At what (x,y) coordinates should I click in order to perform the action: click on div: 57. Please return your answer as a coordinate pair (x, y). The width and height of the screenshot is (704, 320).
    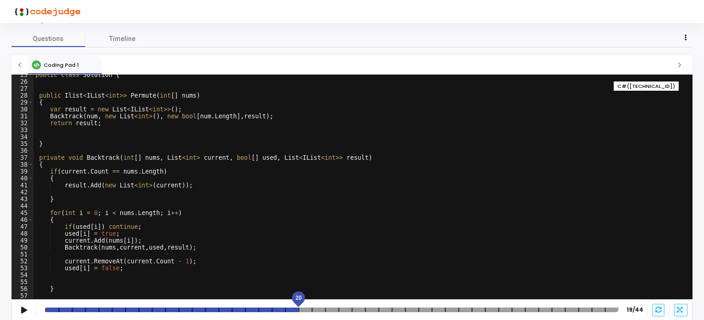
    Looking at the image, I should click on (23, 296).